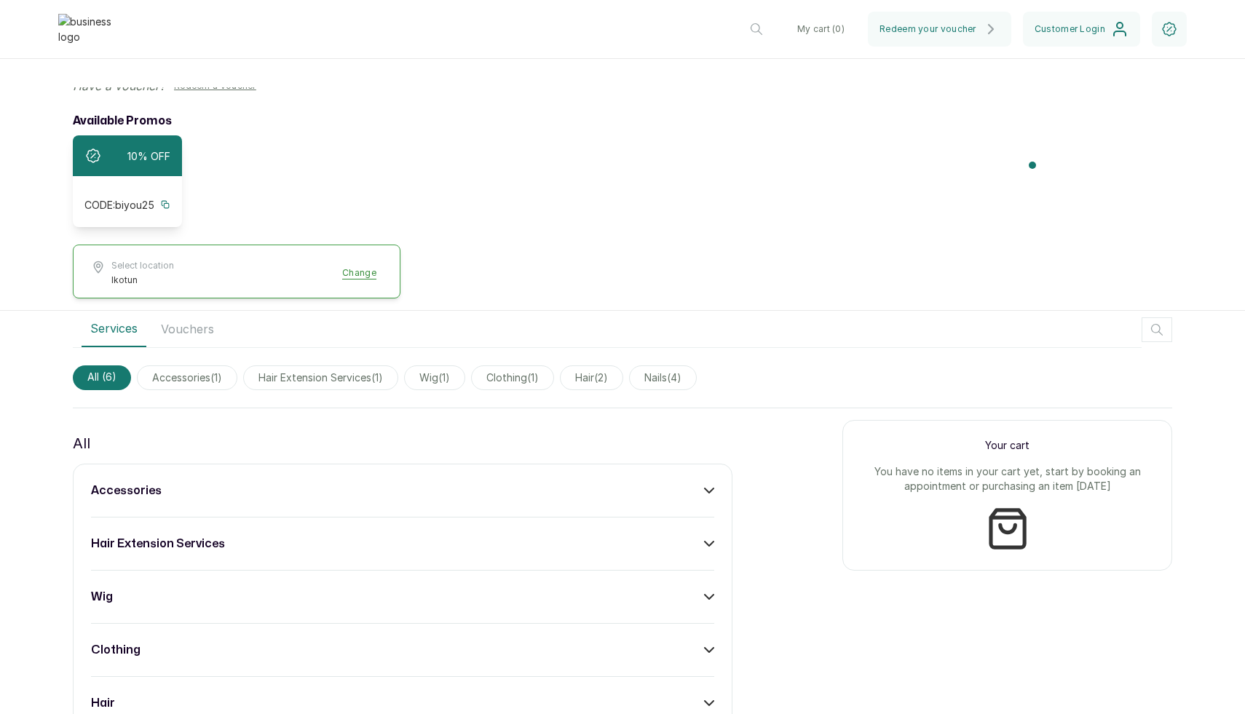  What do you see at coordinates (143, 266) in the screenshot?
I see `span: Select location` at bounding box center [143, 266].